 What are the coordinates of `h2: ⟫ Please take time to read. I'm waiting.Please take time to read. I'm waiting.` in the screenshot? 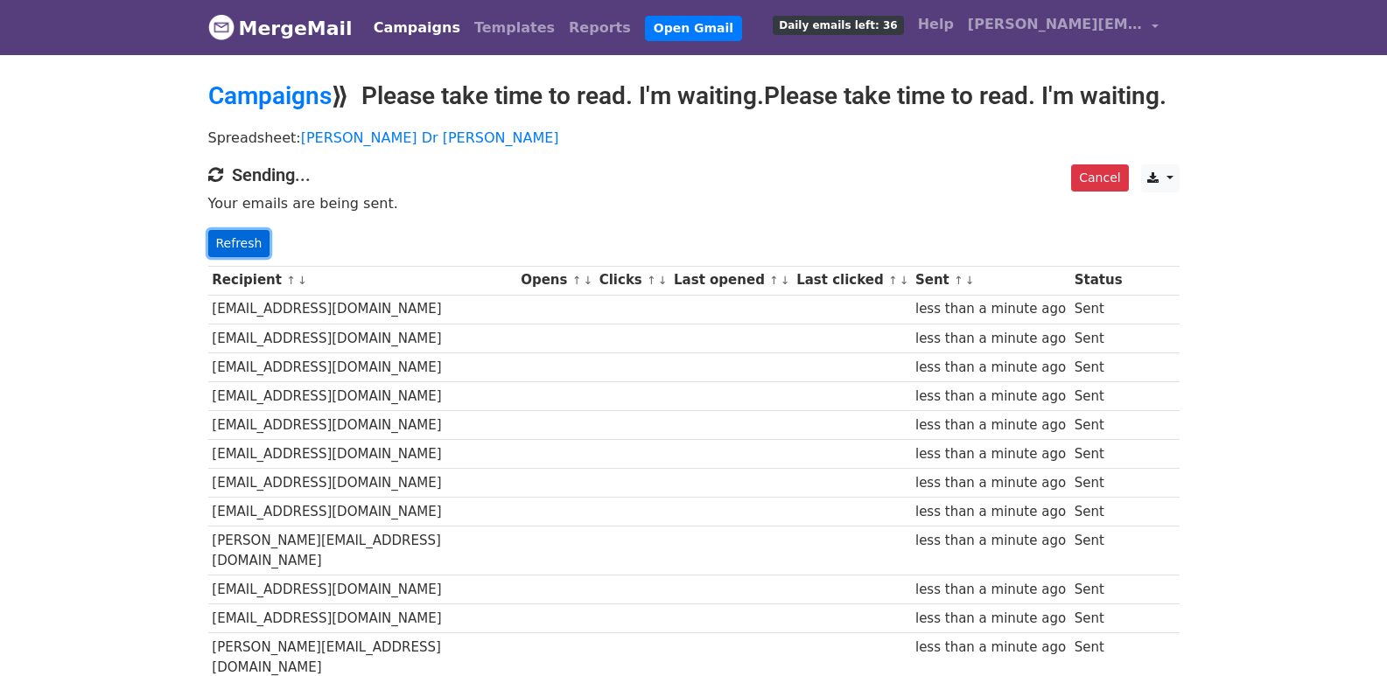 It's located at (694, 96).